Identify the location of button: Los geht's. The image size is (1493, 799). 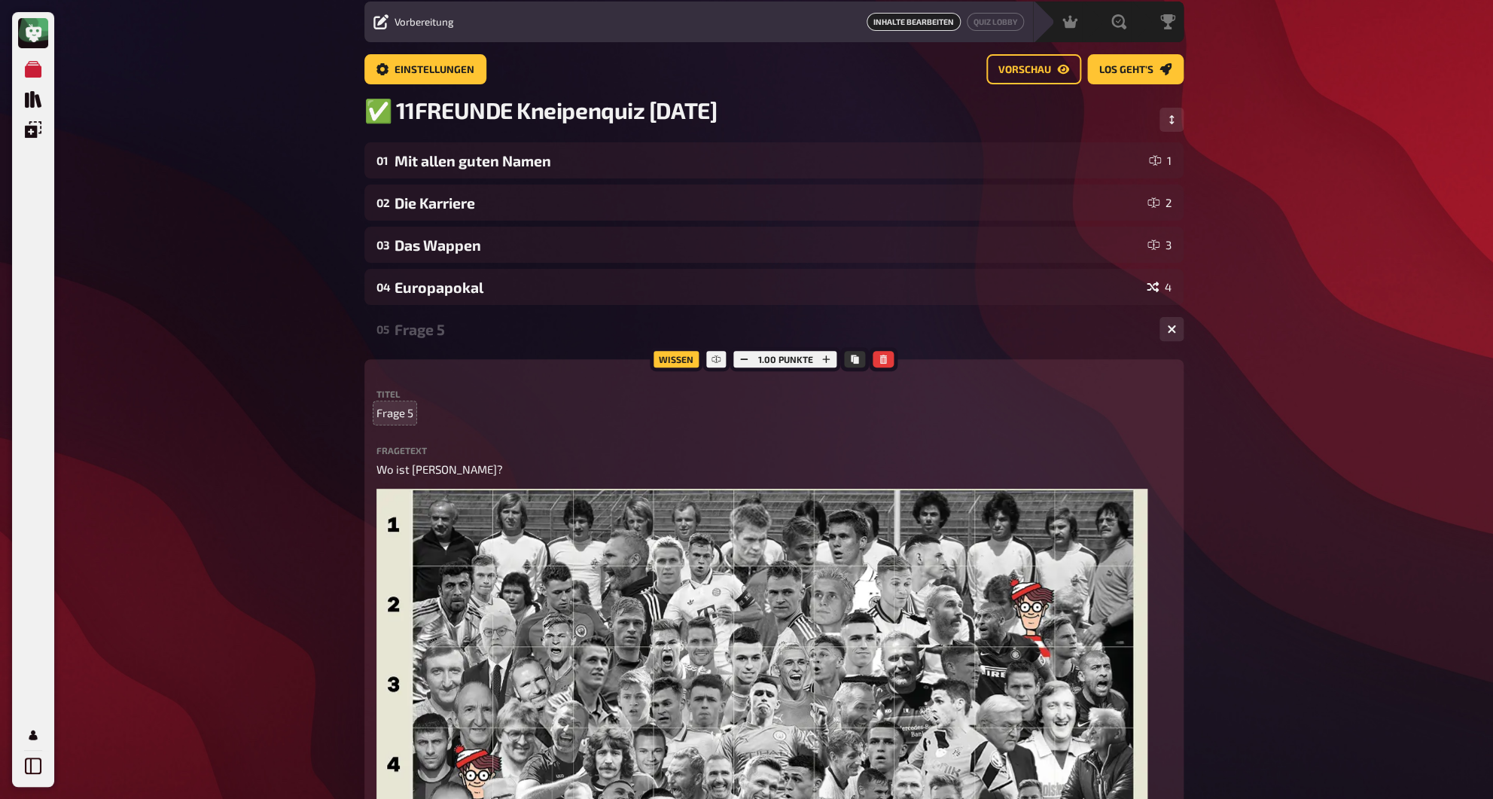
(1136, 69).